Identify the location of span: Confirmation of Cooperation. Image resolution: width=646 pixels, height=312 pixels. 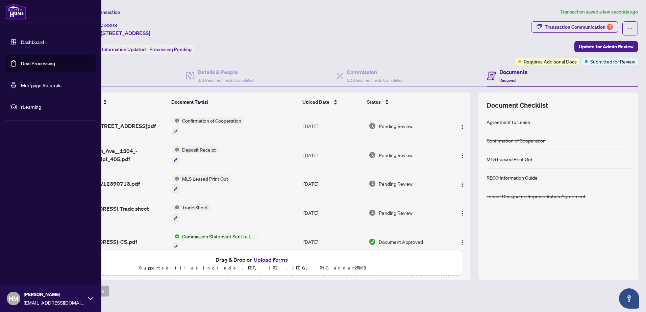
(211, 121).